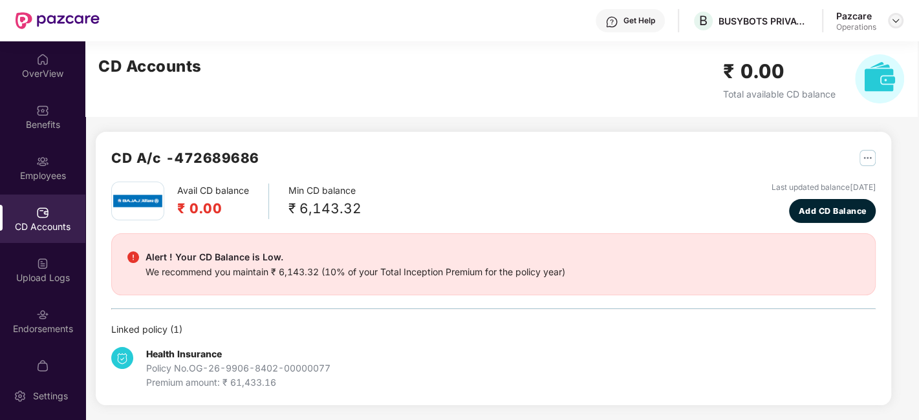 The width and height of the screenshot is (919, 420). Describe the element at coordinates (238, 368) in the screenshot. I see `div: Policy No. OG-26-9906-8402-00000077` at that location.